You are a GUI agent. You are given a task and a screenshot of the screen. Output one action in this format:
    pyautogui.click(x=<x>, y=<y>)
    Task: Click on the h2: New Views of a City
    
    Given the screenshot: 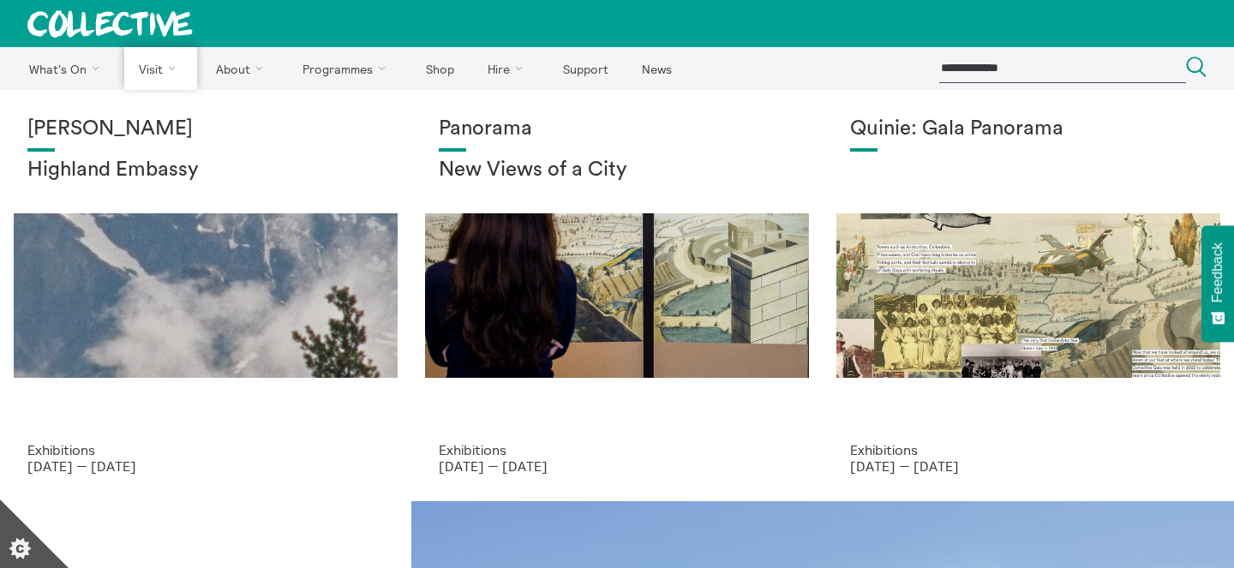 What is the action you would take?
    pyautogui.click(x=617, y=171)
    